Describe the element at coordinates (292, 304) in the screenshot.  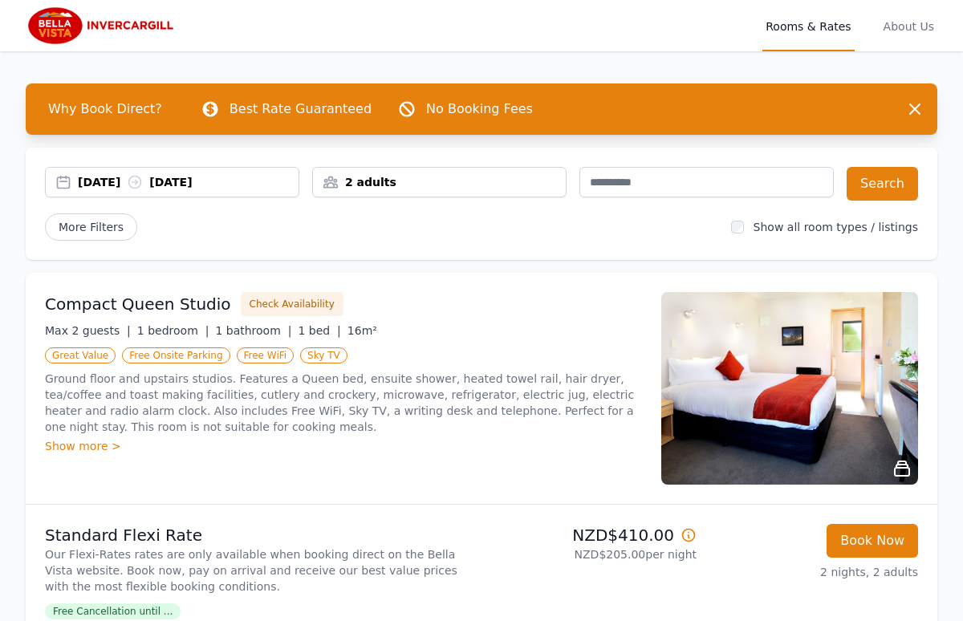
I see `button: Check Availability` at that location.